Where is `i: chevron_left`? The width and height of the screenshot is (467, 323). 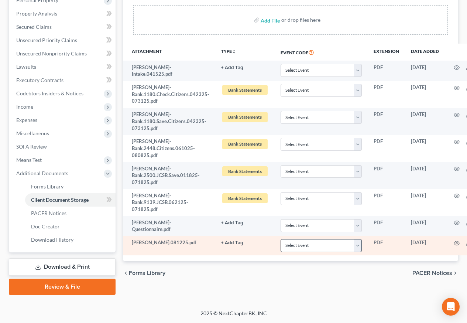 i: chevron_left is located at coordinates (126, 273).